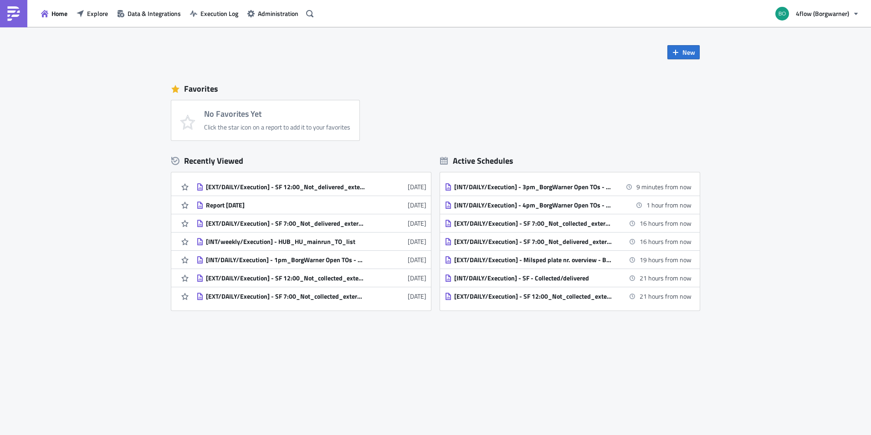 The height and width of the screenshot is (435, 871). I want to click on span: Administration, so click(278, 13).